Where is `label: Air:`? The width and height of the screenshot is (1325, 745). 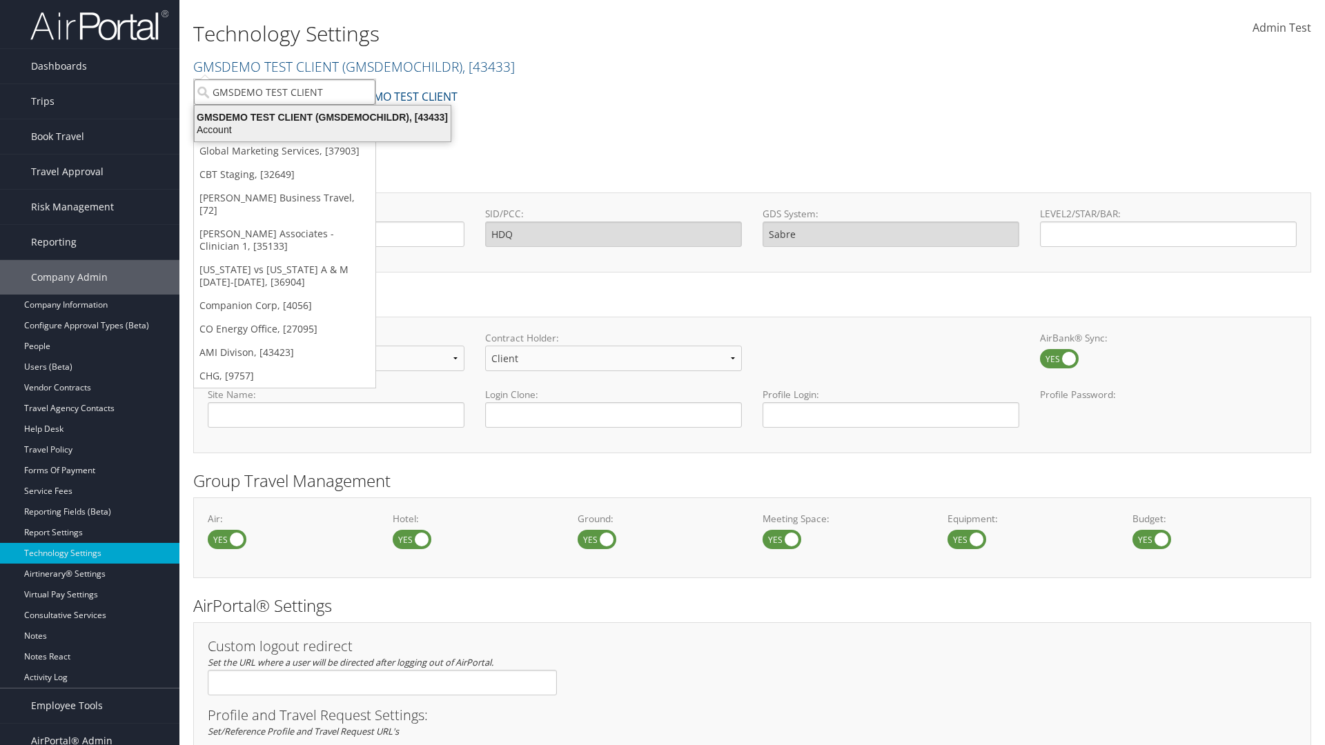
label: Air: is located at coordinates (290, 519).